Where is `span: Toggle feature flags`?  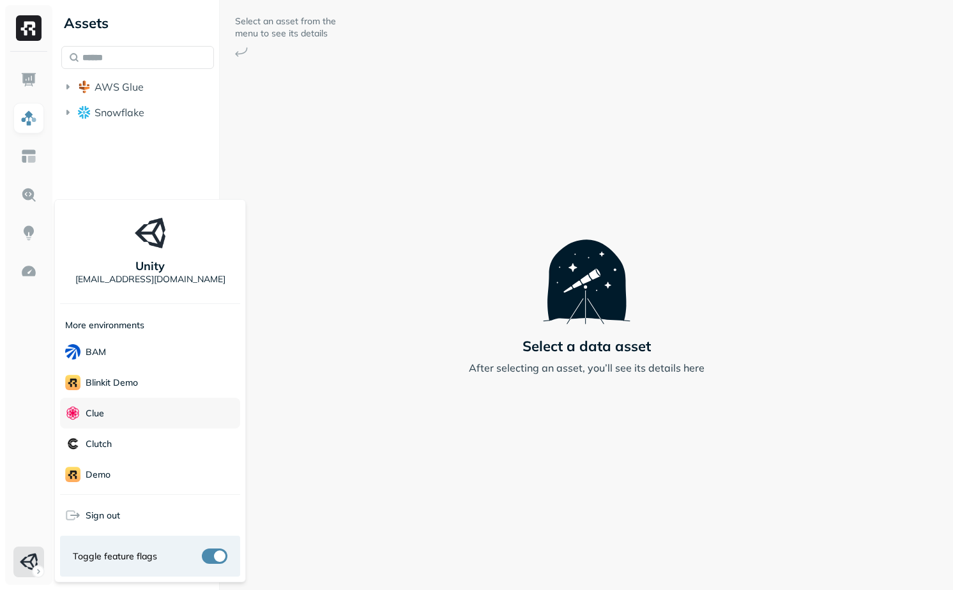 span: Toggle feature flags is located at coordinates (115, 556).